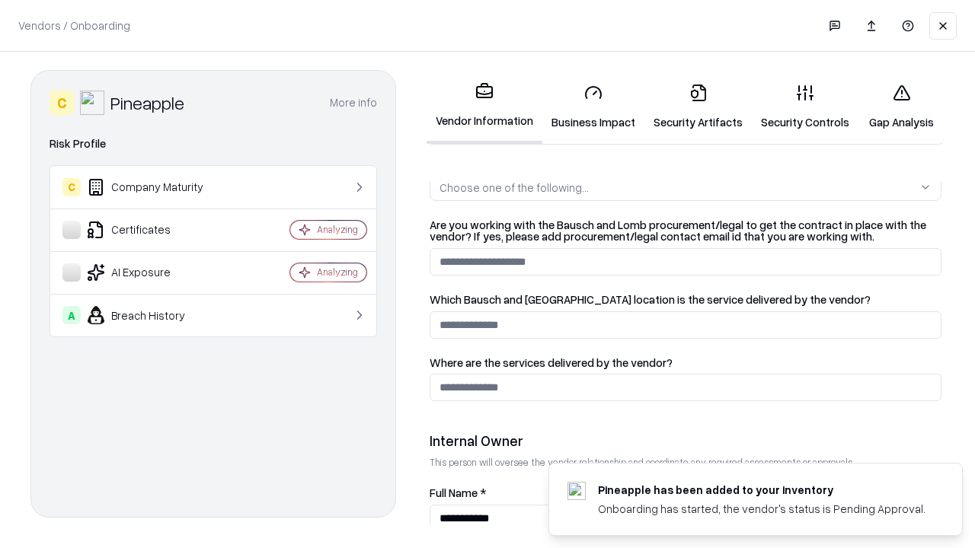 Image resolution: width=975 pixels, height=548 pixels. Describe the element at coordinates (74, 25) in the screenshot. I see `p: Vendors / Onboarding` at that location.